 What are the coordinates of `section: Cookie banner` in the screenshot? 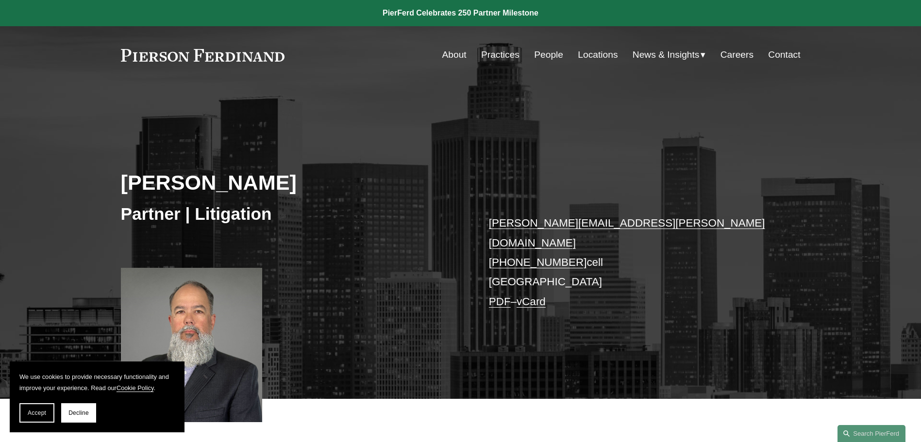 It's located at (97, 397).